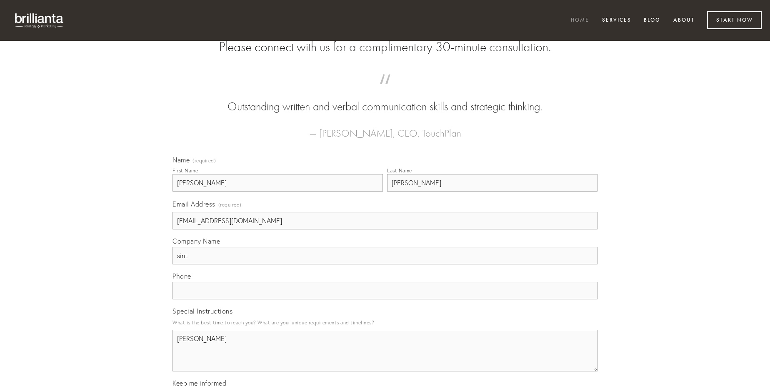 This screenshot has width=770, height=391. Describe the element at coordinates (182, 276) in the screenshot. I see `span: Phone` at that location.